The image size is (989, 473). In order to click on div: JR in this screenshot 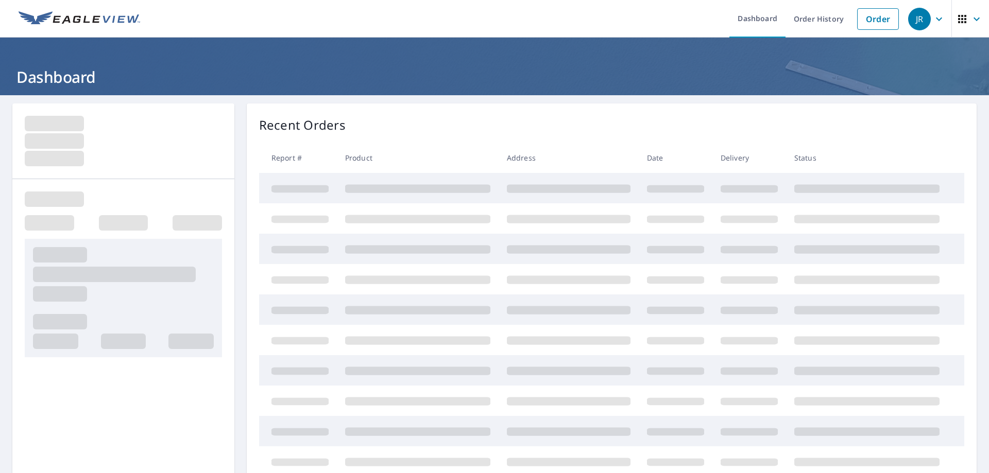, I will do `click(920, 19)`.